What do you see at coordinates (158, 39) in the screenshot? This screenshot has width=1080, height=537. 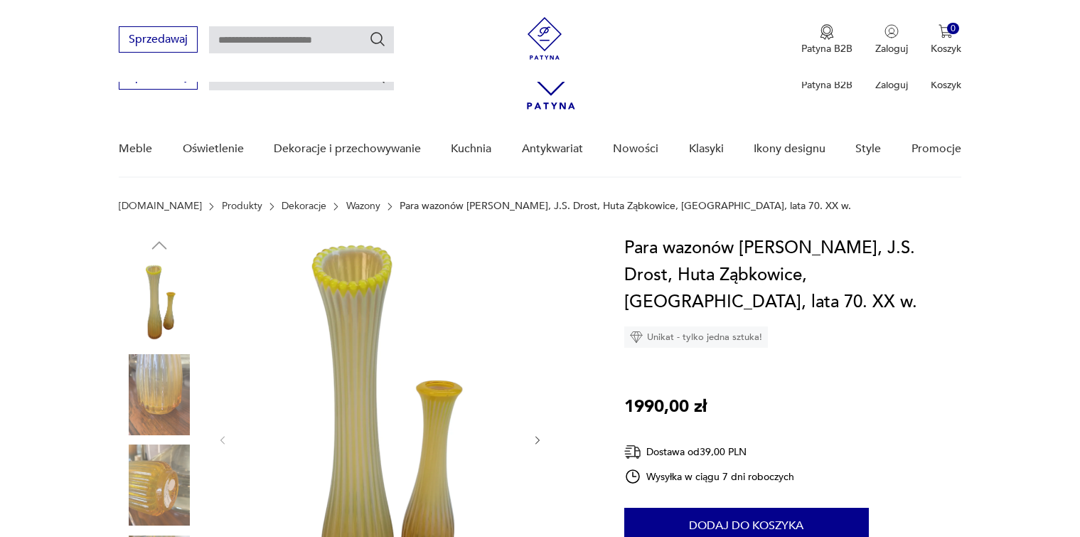 I see `button: Sprzedawaj` at bounding box center [158, 39].